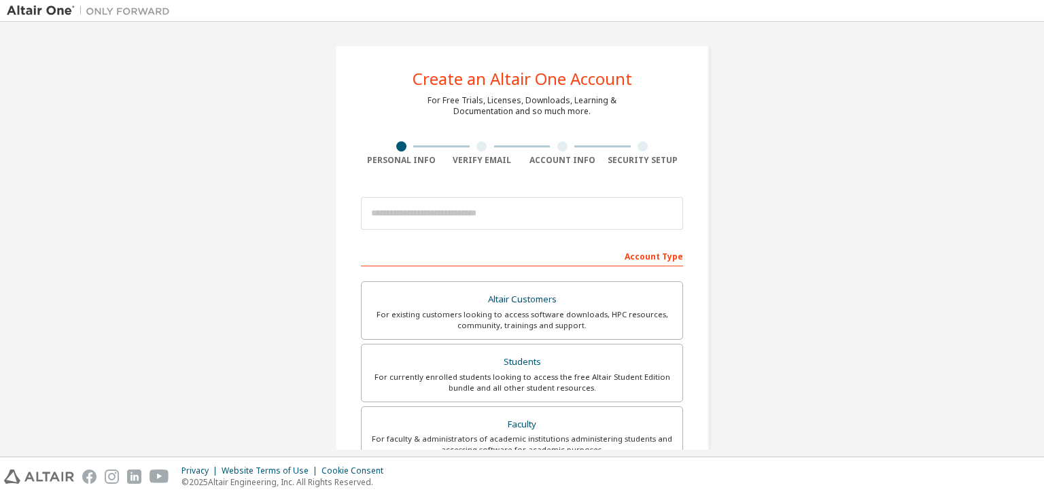  Describe the element at coordinates (643, 160) in the screenshot. I see `div: Security Setup` at that location.